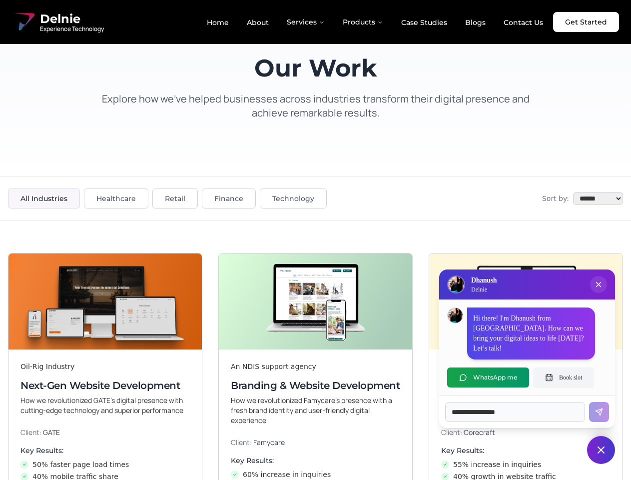  Describe the element at coordinates (72, 29) in the screenshot. I see `span: Experience Technology` at that location.